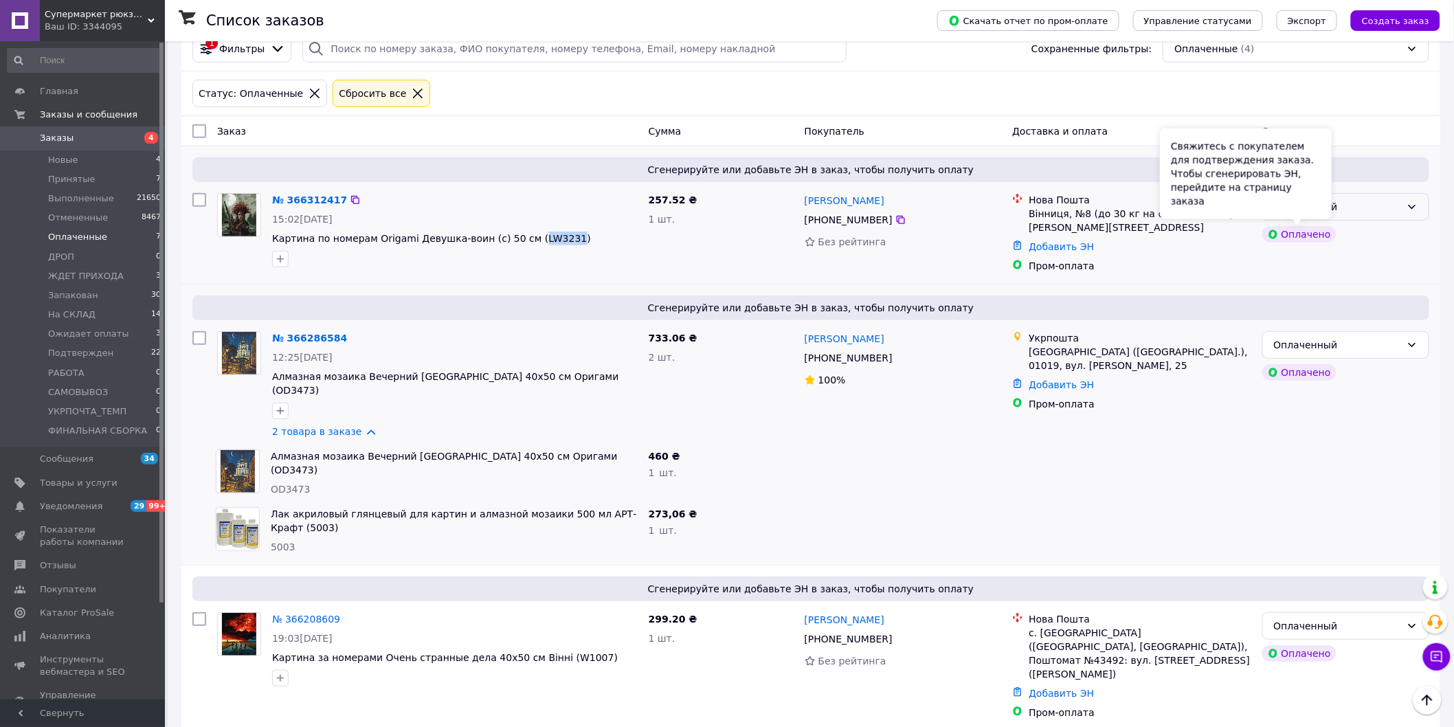 The image size is (1454, 727). What do you see at coordinates (56, 138) in the screenshot?
I see `span: Заказы` at bounding box center [56, 138].